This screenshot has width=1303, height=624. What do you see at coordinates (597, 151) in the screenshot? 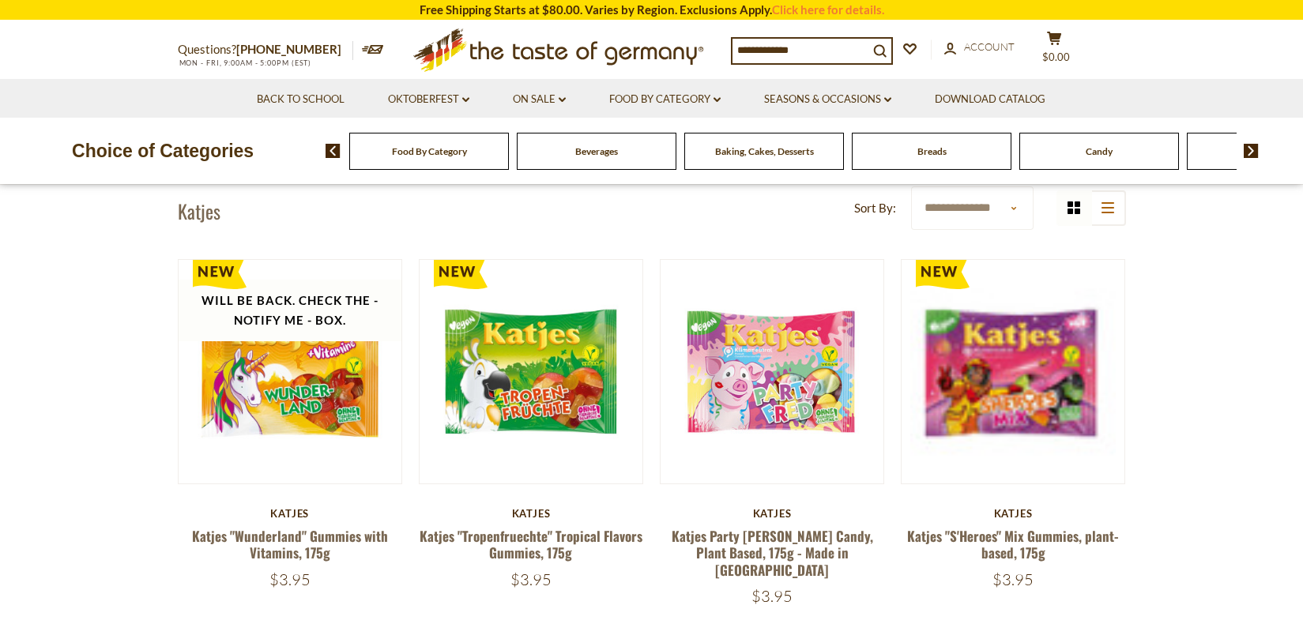
I see `span: Beverages` at bounding box center [597, 151].